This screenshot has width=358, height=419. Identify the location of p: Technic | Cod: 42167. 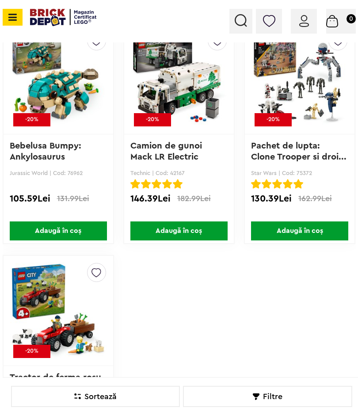
(179, 173).